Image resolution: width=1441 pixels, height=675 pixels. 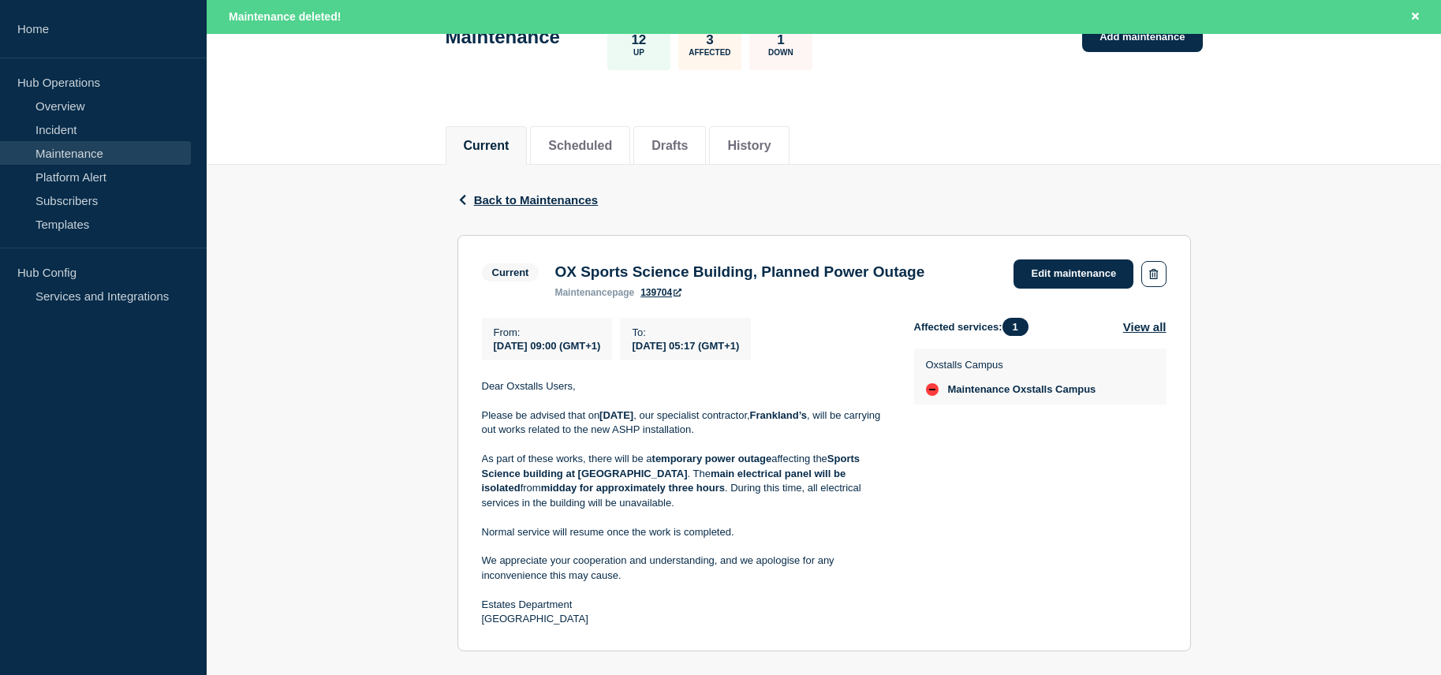 I want to click on p: Dear Oxstalls Users,, so click(x=685, y=386).